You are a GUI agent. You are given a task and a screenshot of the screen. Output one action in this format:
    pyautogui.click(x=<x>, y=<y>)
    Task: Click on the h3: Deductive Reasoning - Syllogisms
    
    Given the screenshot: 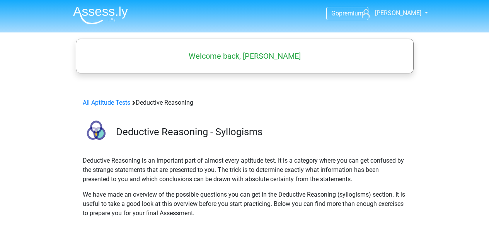 What is the action you would take?
    pyautogui.click(x=260, y=132)
    